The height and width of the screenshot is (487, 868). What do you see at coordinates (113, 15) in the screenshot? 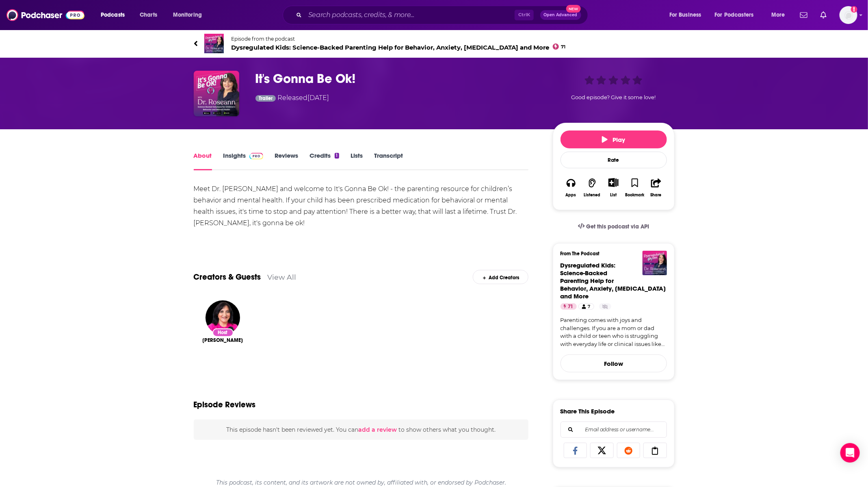
I see `span: Podcasts` at bounding box center [113, 15].